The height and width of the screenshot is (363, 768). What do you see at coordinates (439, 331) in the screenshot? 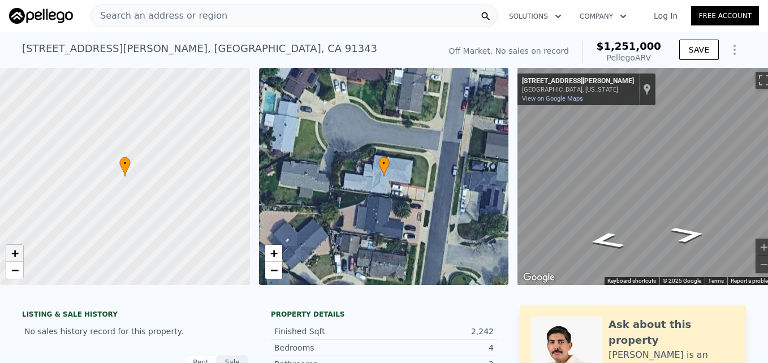
I see `div: 2,242` at bounding box center [439, 331].